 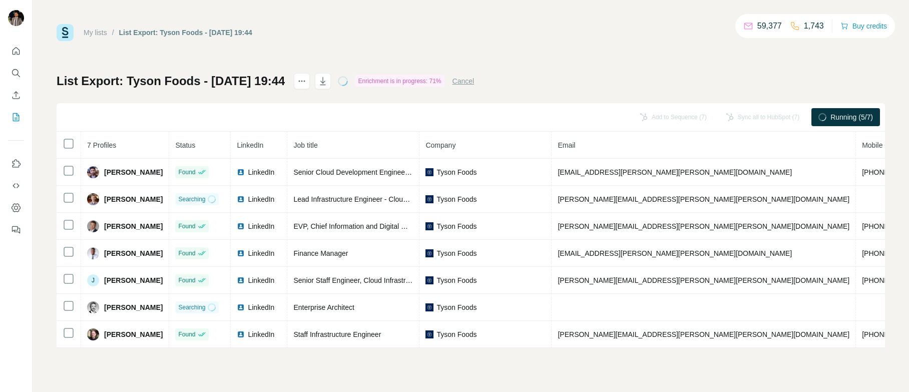 What do you see at coordinates (337, 334) in the screenshot?
I see `span: Staff Infrastructure Engineer` at bounding box center [337, 334].